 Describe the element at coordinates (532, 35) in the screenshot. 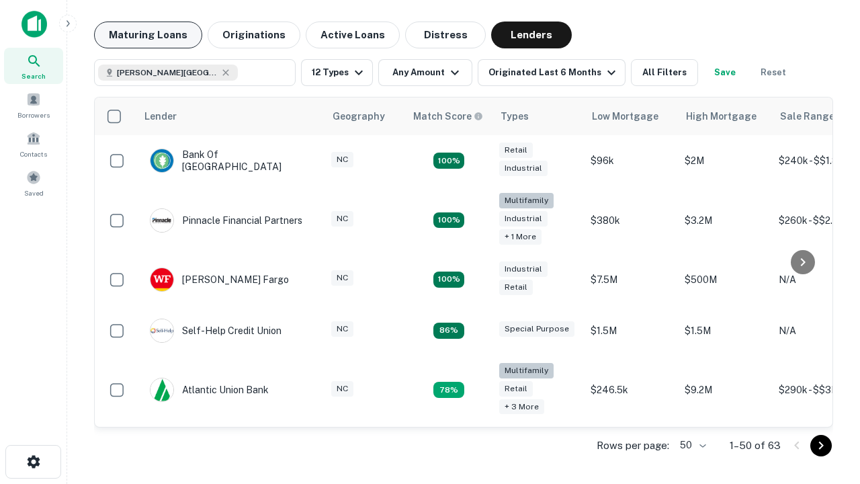

I see `button: Lenders` at that location.